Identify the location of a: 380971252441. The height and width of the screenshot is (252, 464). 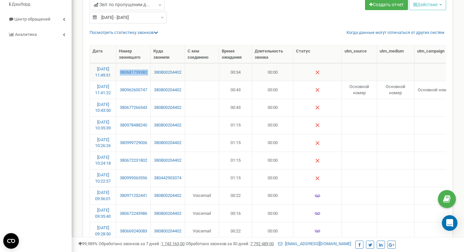
(133, 195).